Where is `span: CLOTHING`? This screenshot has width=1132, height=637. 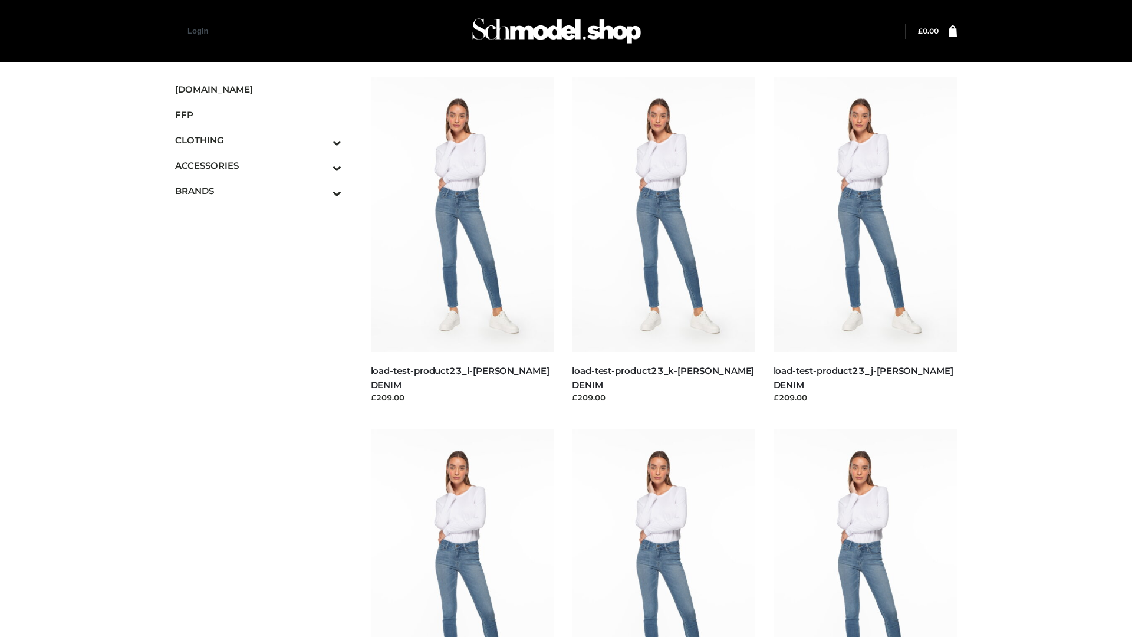
span: CLOTHING is located at coordinates (258, 140).